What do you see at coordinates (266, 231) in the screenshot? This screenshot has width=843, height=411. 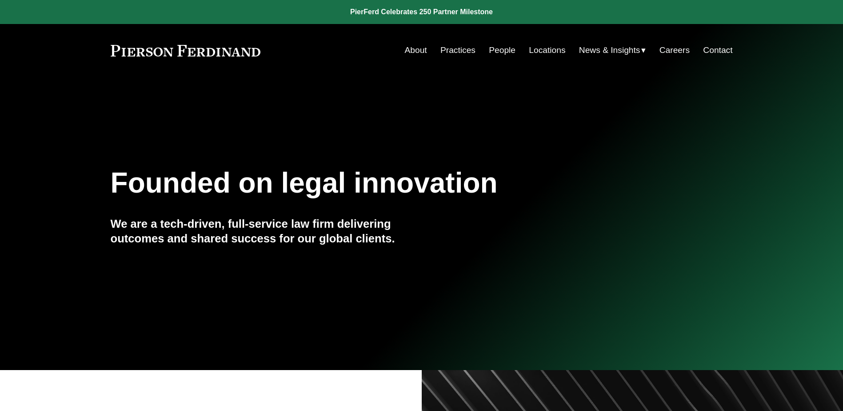 I see `h4: We are a tech-driven, full-service law firm delivering outcomes and shared success for our global...` at bounding box center [266, 231].